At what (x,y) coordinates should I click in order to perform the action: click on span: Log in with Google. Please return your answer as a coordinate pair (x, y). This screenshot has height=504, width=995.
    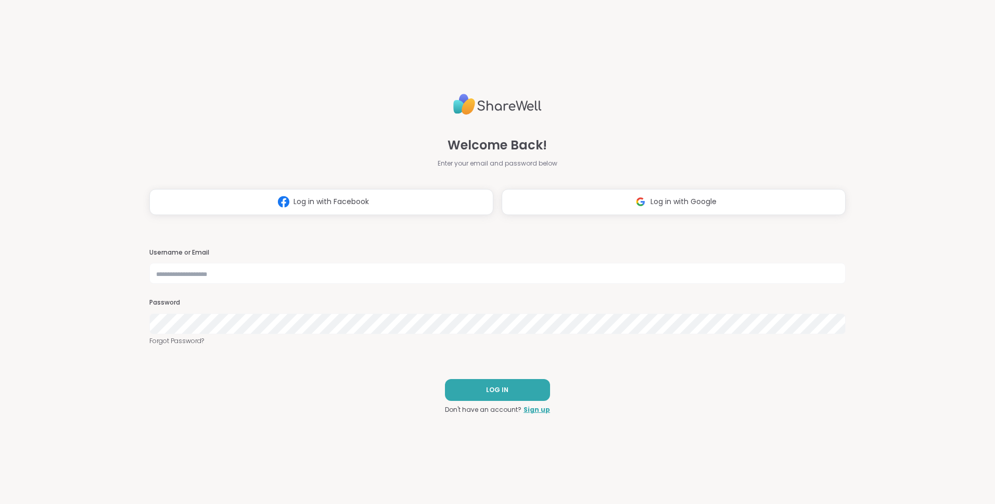
    Looking at the image, I should click on (683, 201).